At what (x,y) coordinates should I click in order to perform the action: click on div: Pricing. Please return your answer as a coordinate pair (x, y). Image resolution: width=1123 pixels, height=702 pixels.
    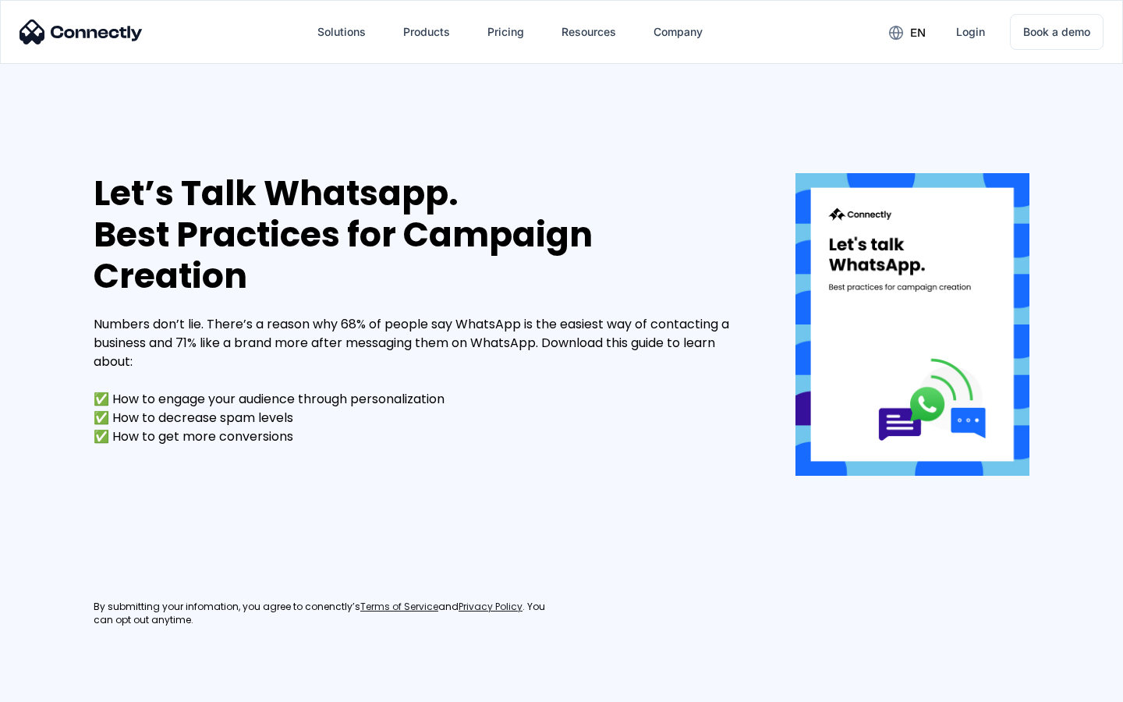
    Looking at the image, I should click on (505, 32).